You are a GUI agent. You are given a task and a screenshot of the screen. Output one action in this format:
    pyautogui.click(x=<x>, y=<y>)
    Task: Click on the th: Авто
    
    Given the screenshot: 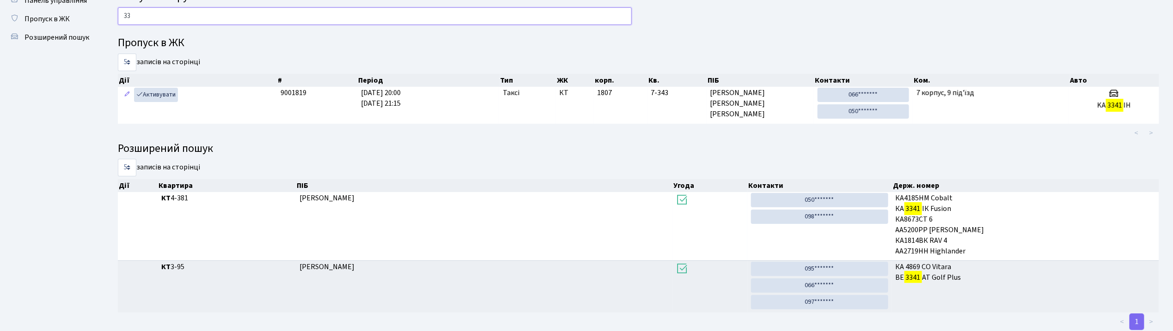 What is the action you would take?
    pyautogui.click(x=1114, y=80)
    